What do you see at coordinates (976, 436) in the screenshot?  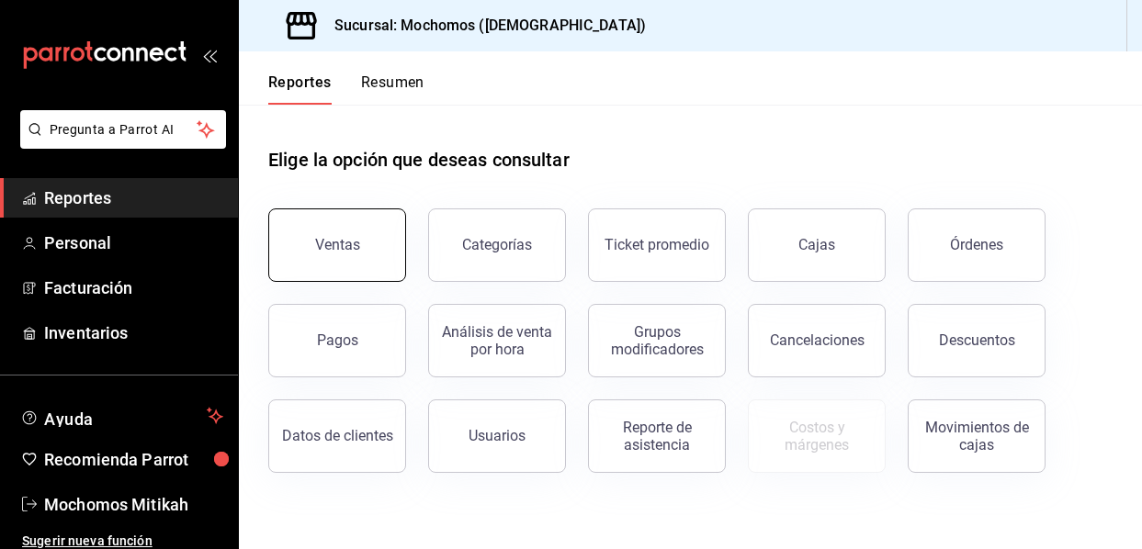 I see `button: Movimientos de cajas` at bounding box center [976, 436].